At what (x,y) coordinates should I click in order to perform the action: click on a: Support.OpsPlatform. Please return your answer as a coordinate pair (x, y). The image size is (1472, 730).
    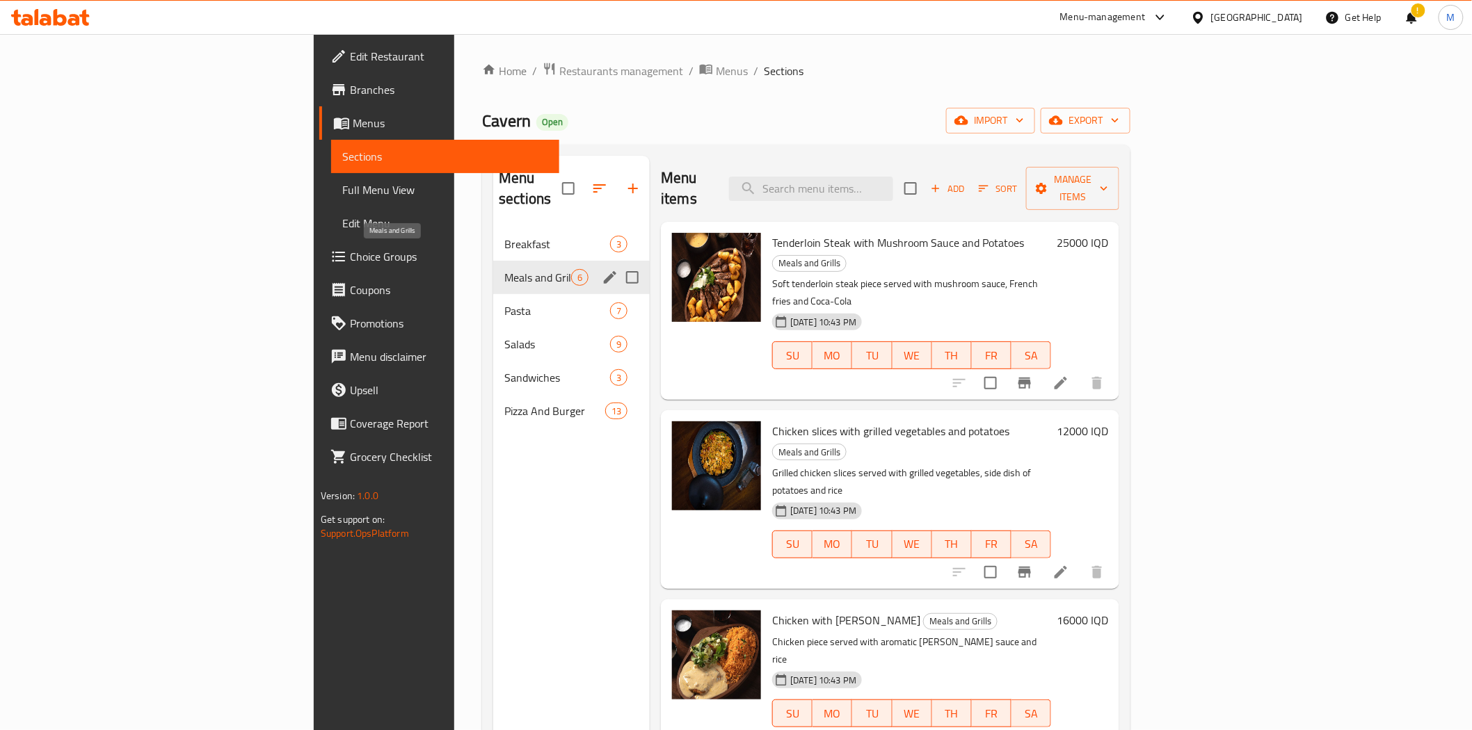
    Looking at the image, I should click on (365, 534).